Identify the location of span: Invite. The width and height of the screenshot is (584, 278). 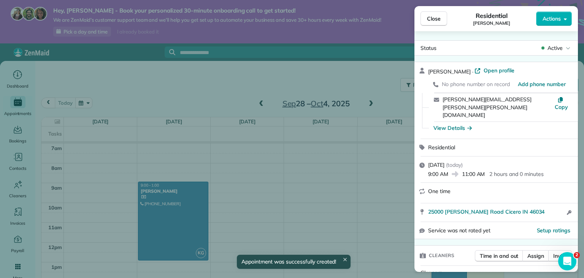
(560, 255).